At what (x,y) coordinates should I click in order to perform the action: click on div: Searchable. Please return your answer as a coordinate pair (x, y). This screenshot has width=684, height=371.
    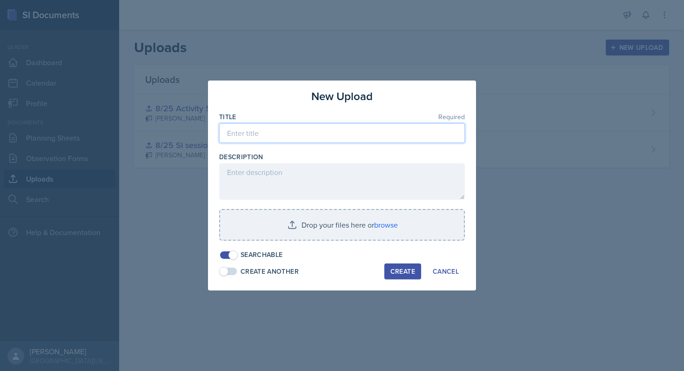
    Looking at the image, I should click on (262, 255).